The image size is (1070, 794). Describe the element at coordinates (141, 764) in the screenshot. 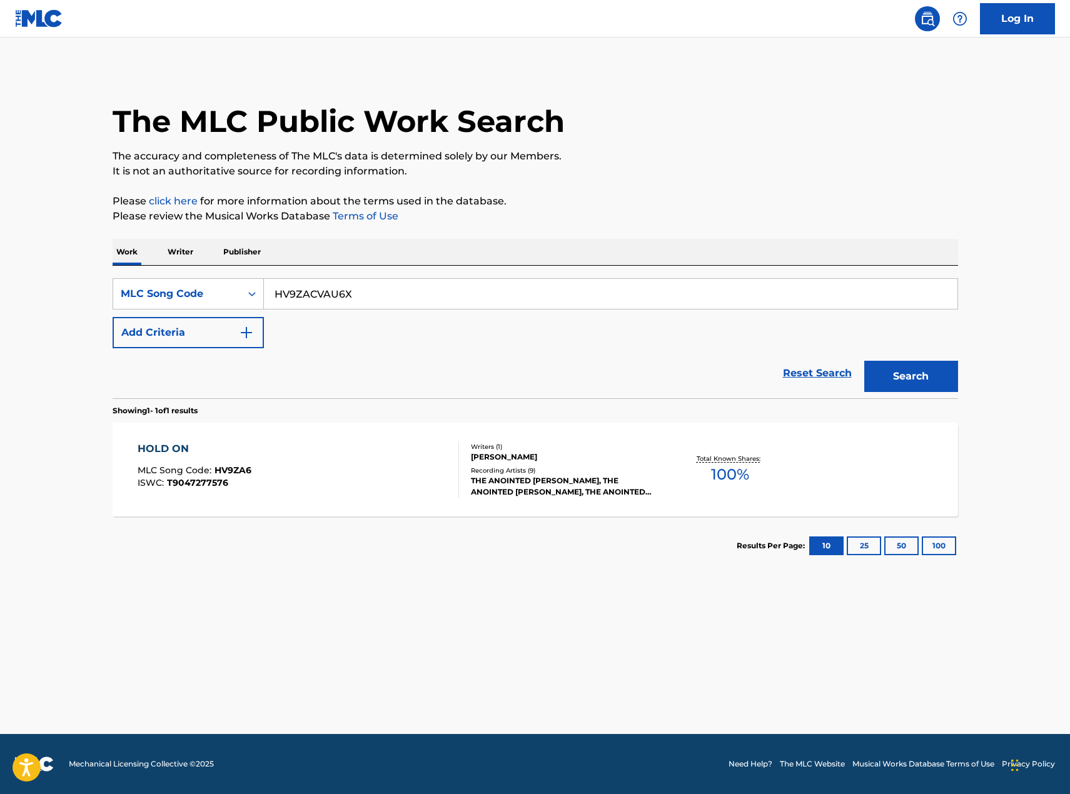

I see `span: Mechanical Licensing Collective © 2025` at that location.